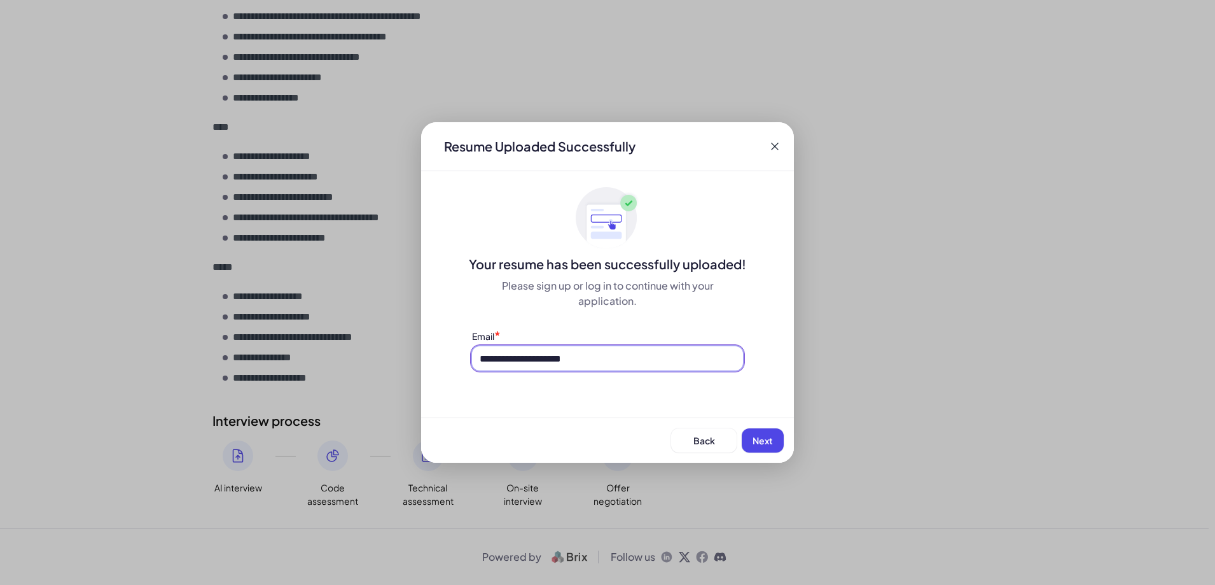 The image size is (1215, 585). I want to click on div: Please sign up or log in to continue with your application., so click(608, 293).